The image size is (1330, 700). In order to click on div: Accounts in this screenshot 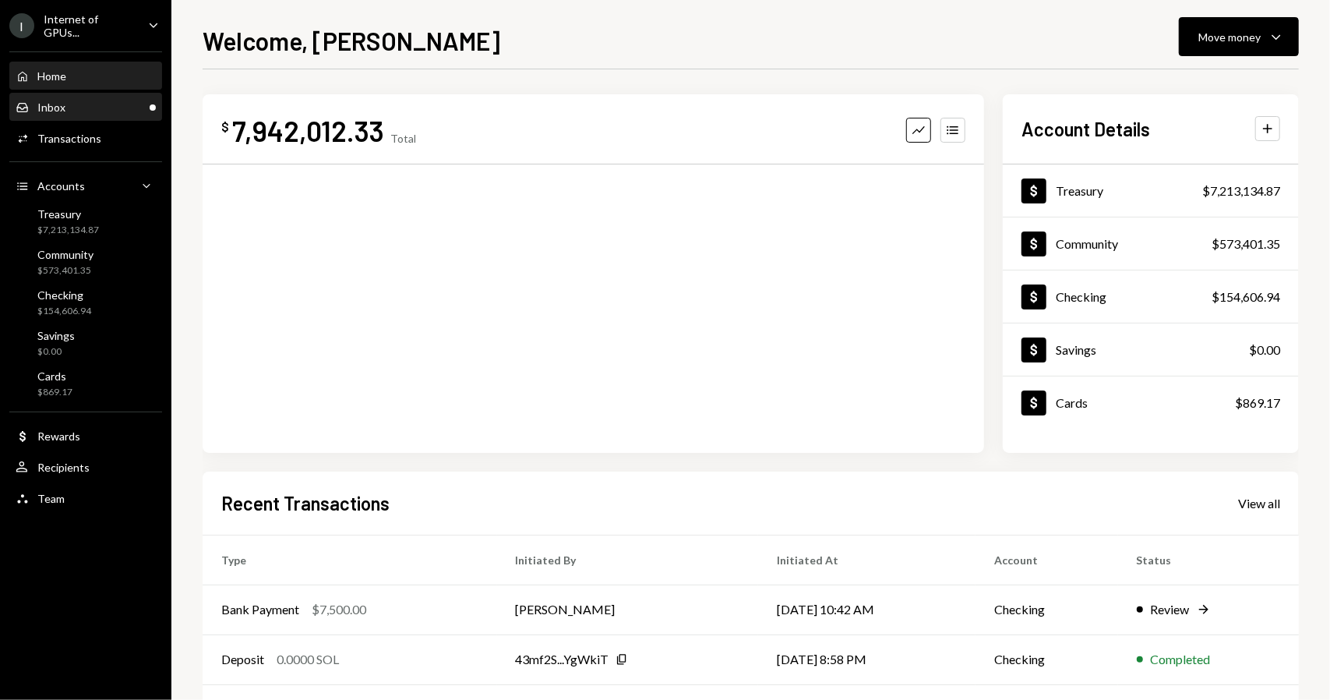, I will do `click(61, 185)`.